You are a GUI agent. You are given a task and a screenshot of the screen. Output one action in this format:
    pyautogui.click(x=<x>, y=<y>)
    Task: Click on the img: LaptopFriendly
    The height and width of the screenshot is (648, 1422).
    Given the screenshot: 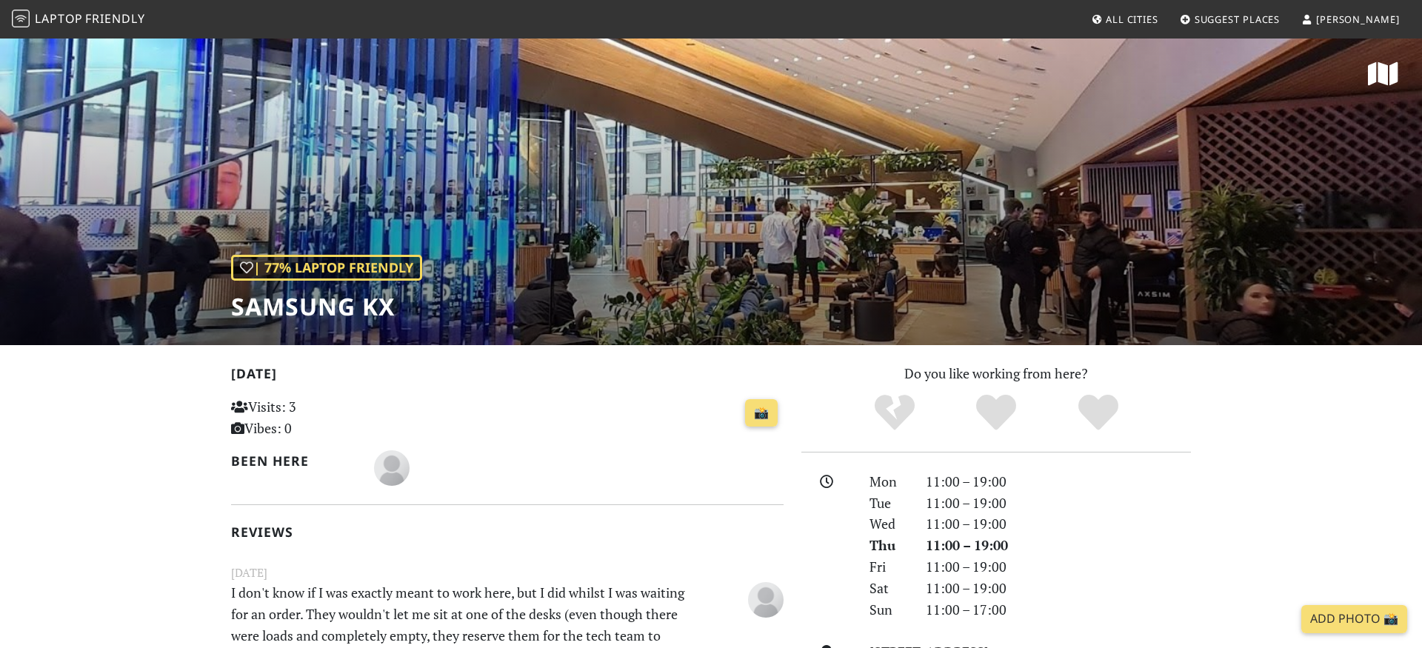 What is the action you would take?
    pyautogui.click(x=21, y=19)
    